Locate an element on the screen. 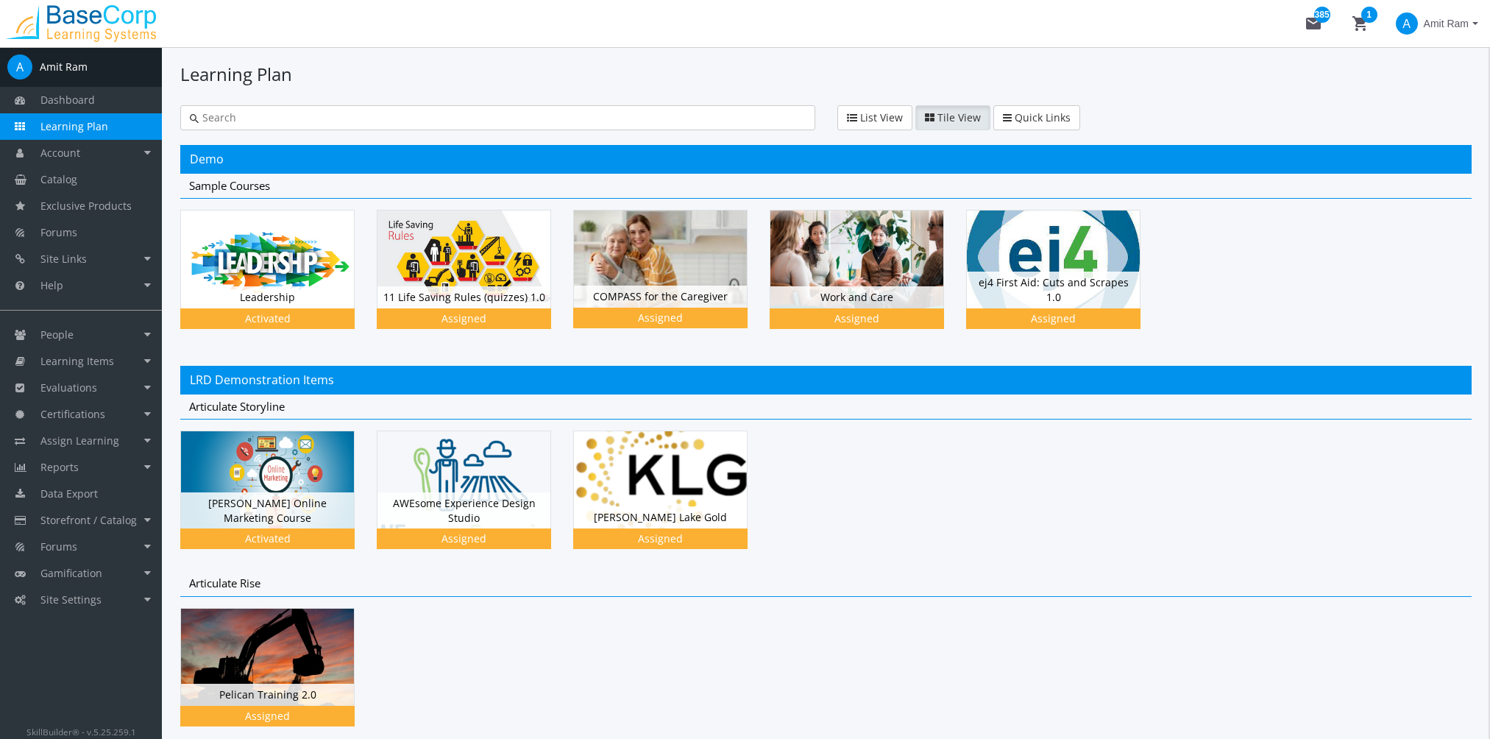  span: Help is located at coordinates (52, 285).